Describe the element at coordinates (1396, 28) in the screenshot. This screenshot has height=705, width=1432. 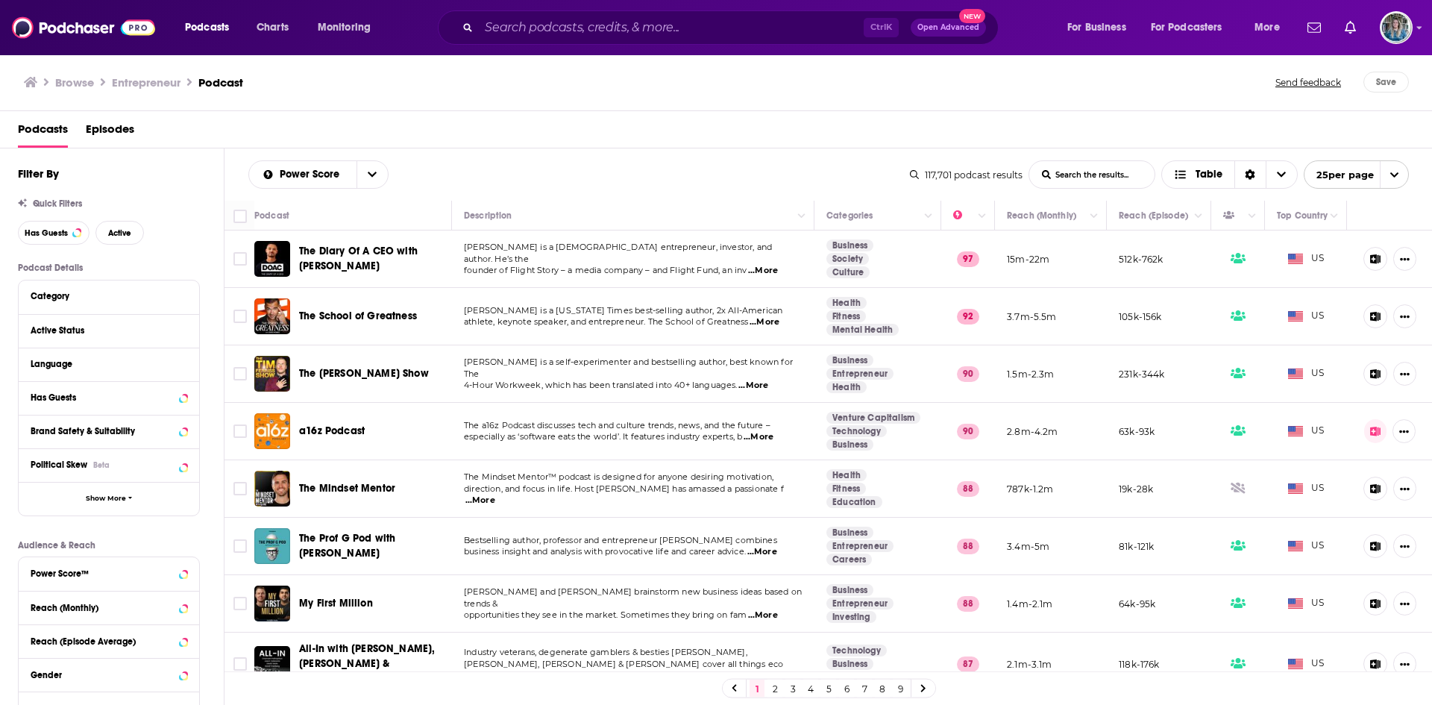
I see `span: Logged in as EllaDavidson` at that location.